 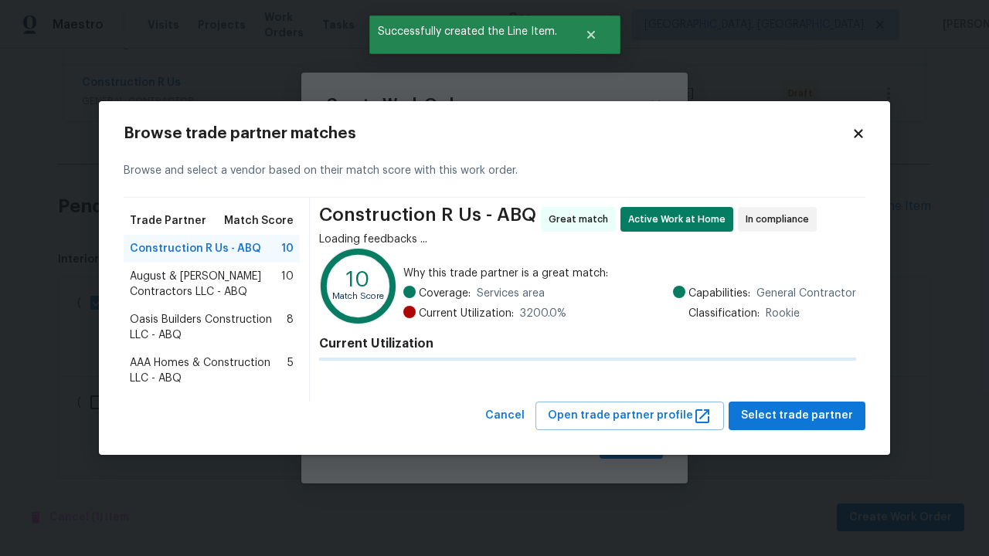 What do you see at coordinates (781, 219) in the screenshot?
I see `span: In compliance` at bounding box center [781, 219].